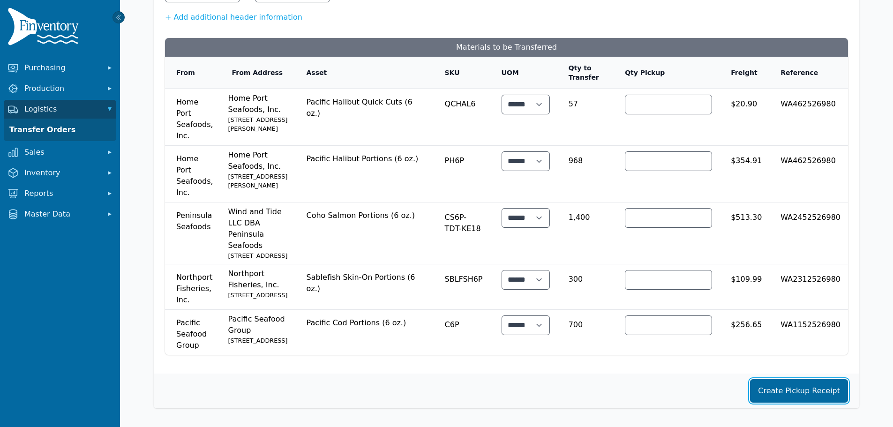  I want to click on button: Logistics, so click(60, 109).